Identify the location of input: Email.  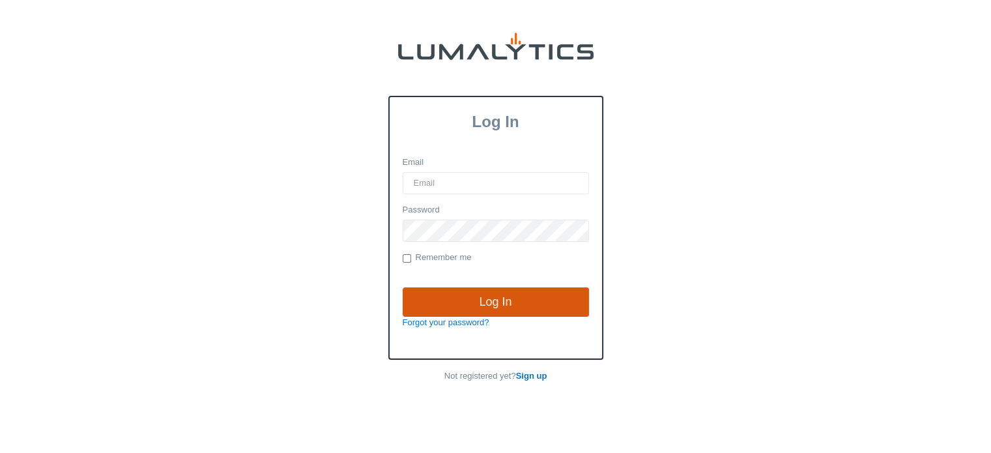
(496, 183).